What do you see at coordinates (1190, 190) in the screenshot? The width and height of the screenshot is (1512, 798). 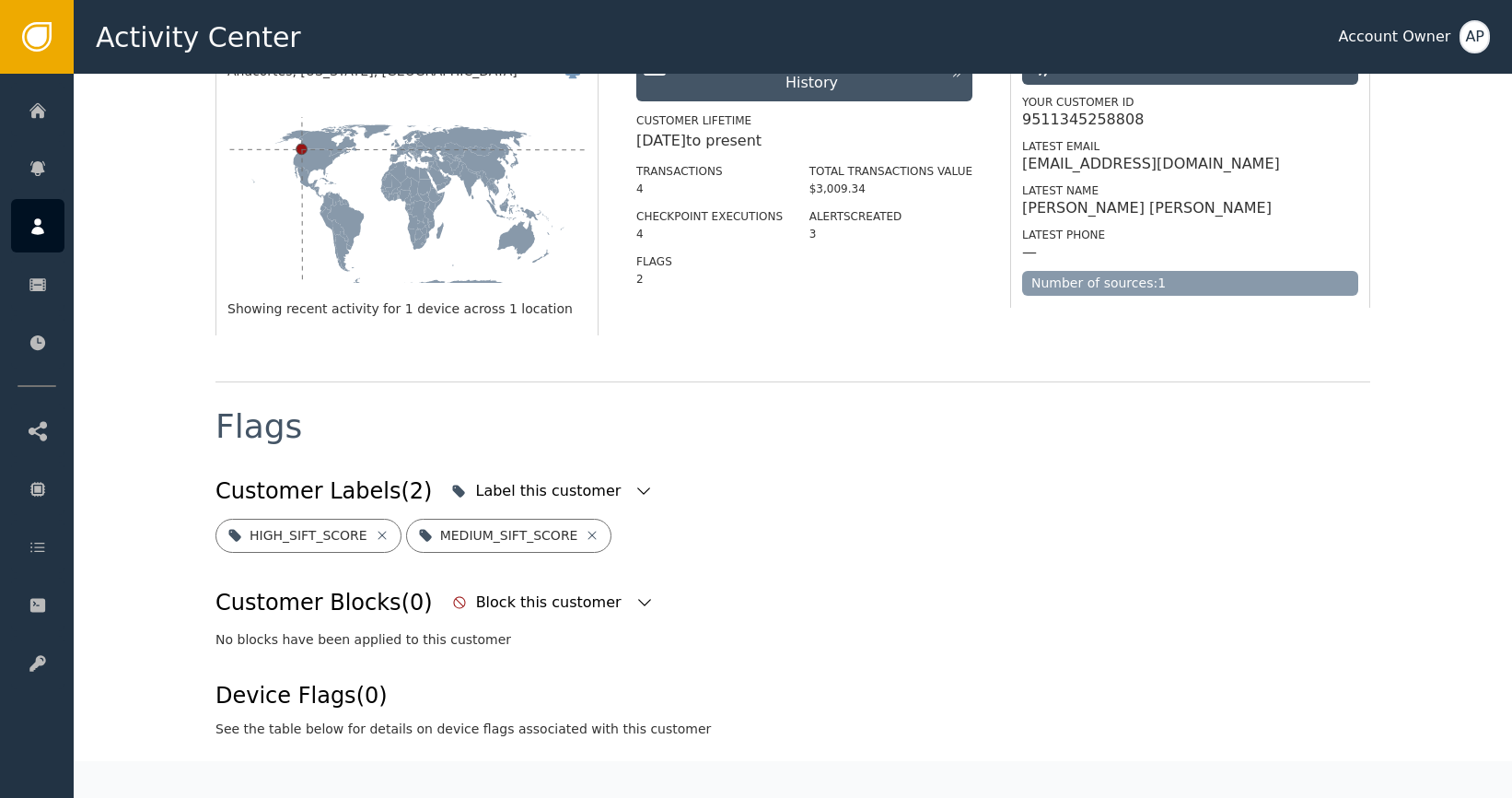 I see `div: Latest Name` at bounding box center [1190, 190].